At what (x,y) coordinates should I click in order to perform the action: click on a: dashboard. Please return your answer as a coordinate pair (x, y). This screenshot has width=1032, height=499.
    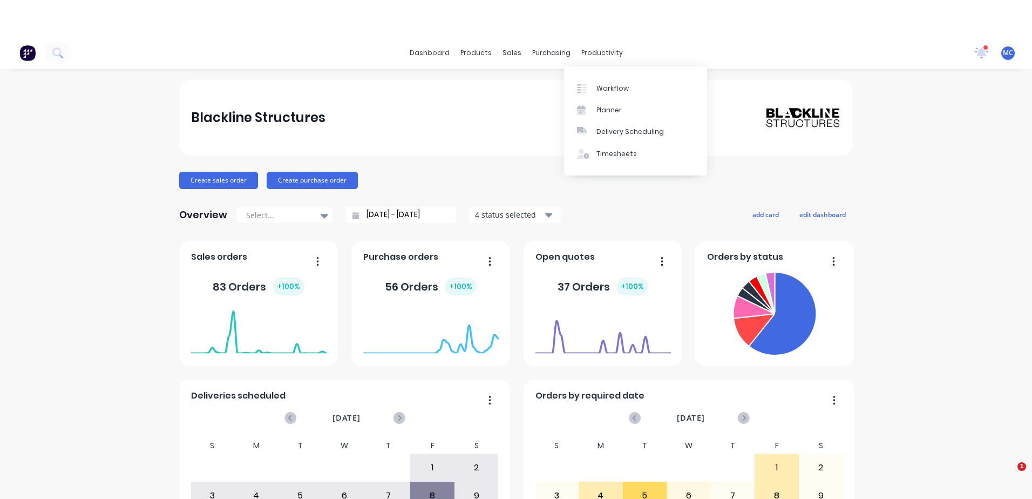
    Looking at the image, I should click on (430, 53).